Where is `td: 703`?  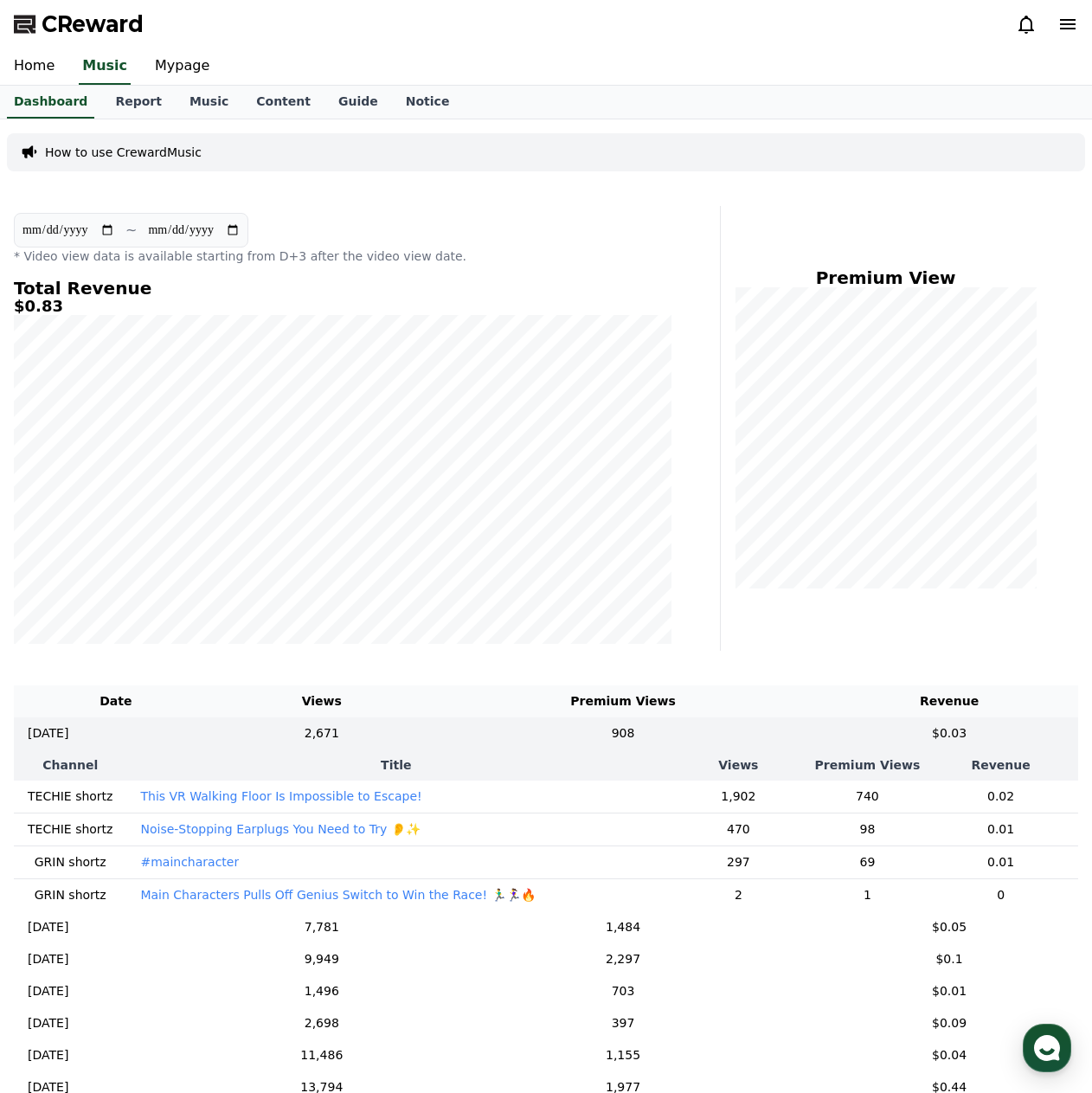 td: 703 is located at coordinates (623, 991).